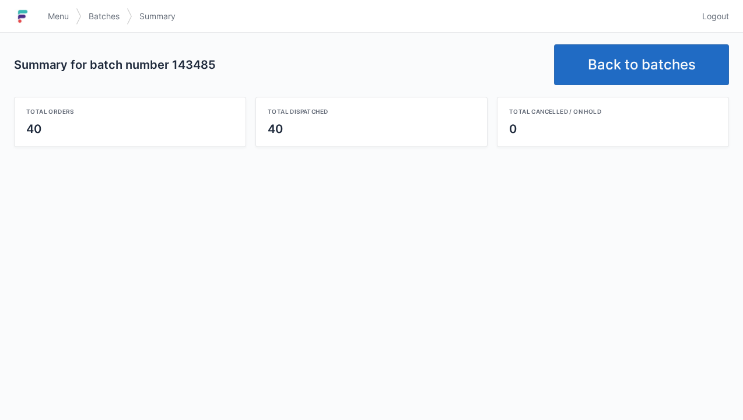  What do you see at coordinates (613, 111) in the screenshot?
I see `div: Total cancelled / on hold` at bounding box center [613, 111].